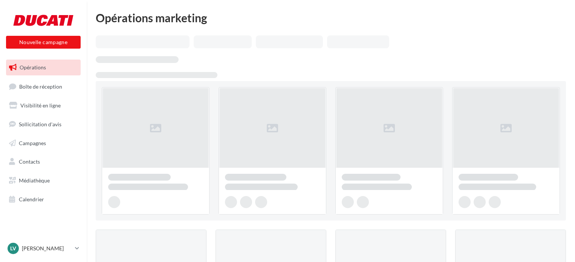 The width and height of the screenshot is (575, 262). Describe the element at coordinates (331, 18) in the screenshot. I see `div: Opérations marketing` at that location.